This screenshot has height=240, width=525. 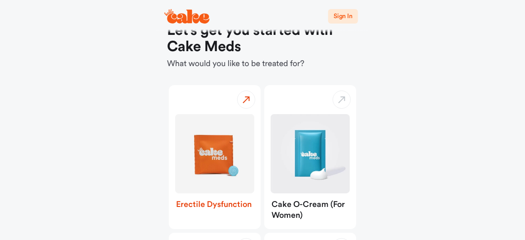 What do you see at coordinates (263, 46) in the screenshot?
I see `div: What would you like to be treated for?` at bounding box center [263, 46].